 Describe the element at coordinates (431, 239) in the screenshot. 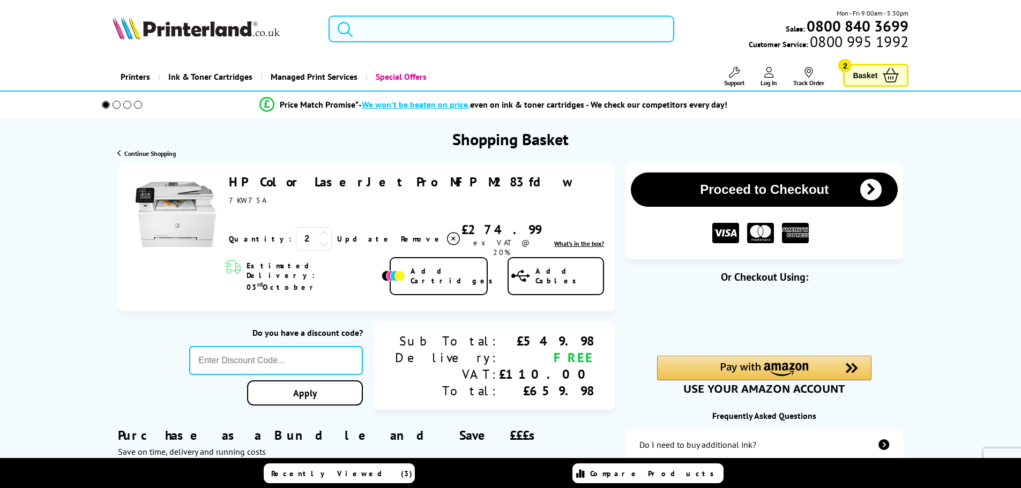

I see `a: Delete item from your basket` at that location.